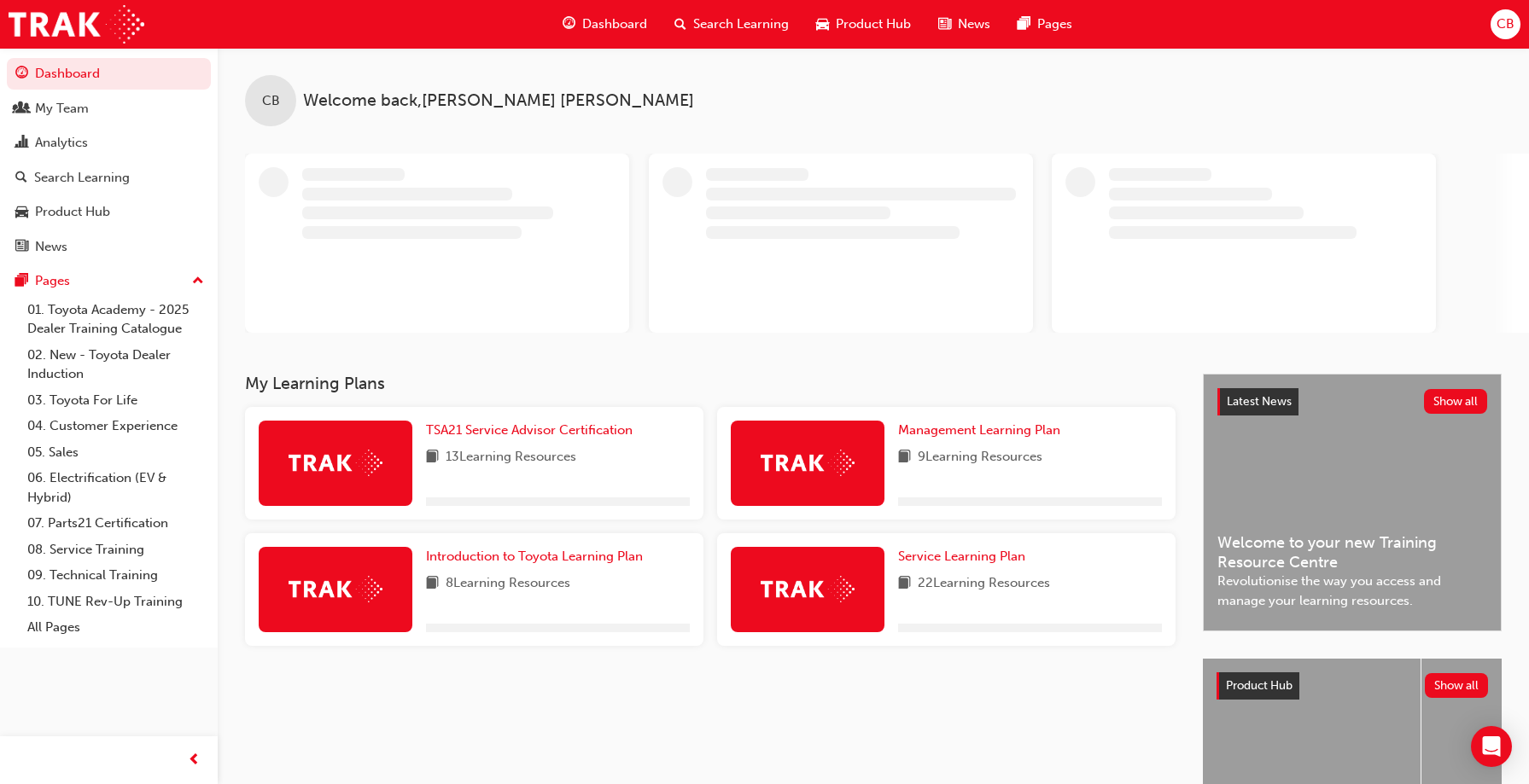  Describe the element at coordinates (1505, 24) in the screenshot. I see `button: CB` at that location.